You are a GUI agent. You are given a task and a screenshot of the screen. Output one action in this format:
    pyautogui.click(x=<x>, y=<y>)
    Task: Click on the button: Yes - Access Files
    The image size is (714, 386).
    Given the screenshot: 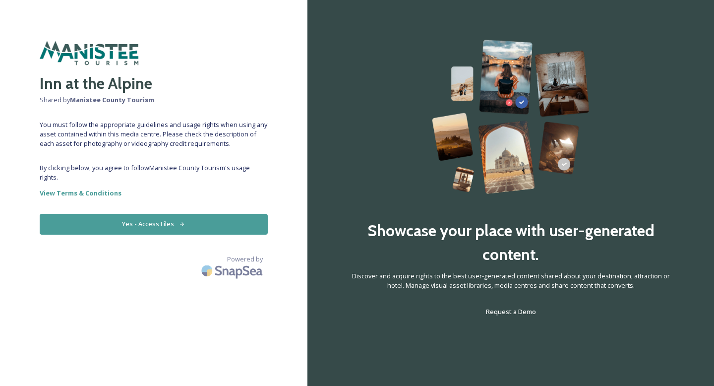 What is the action you would take?
    pyautogui.click(x=154, y=224)
    